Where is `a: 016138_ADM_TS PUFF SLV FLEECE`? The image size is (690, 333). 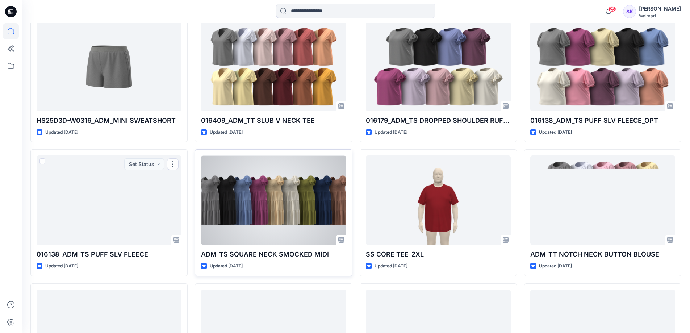 a: 016138_ADM_TS PUFF SLV FLEECE is located at coordinates (109, 200).